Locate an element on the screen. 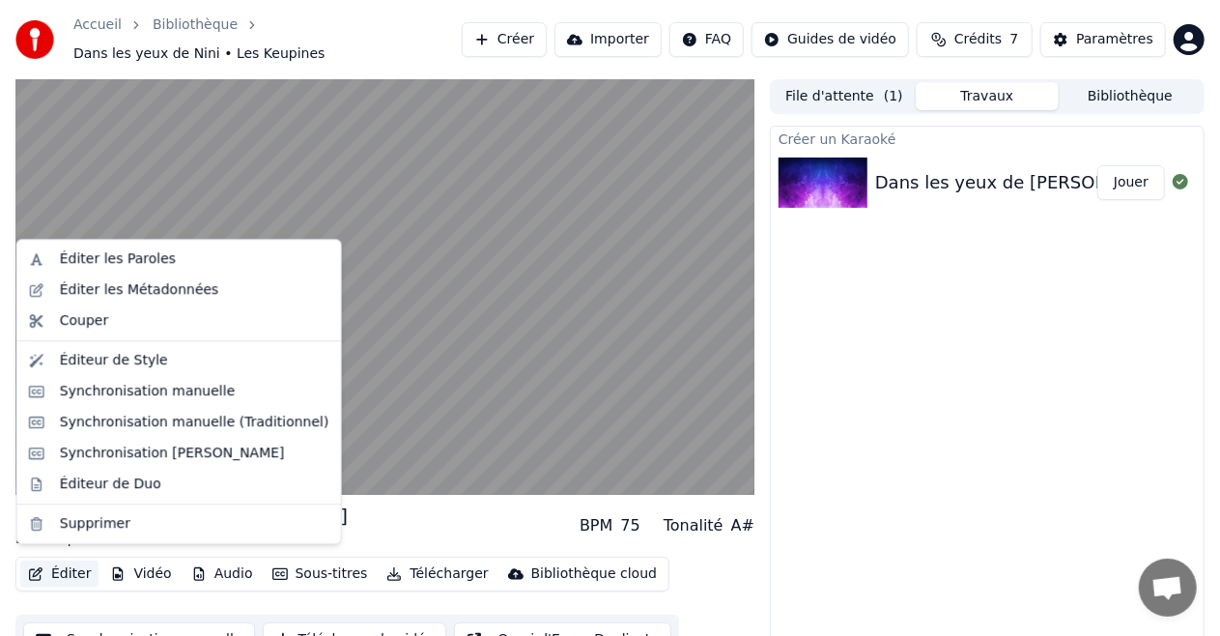 The width and height of the screenshot is (1220, 636). button: Travaux is located at coordinates (987, 96).